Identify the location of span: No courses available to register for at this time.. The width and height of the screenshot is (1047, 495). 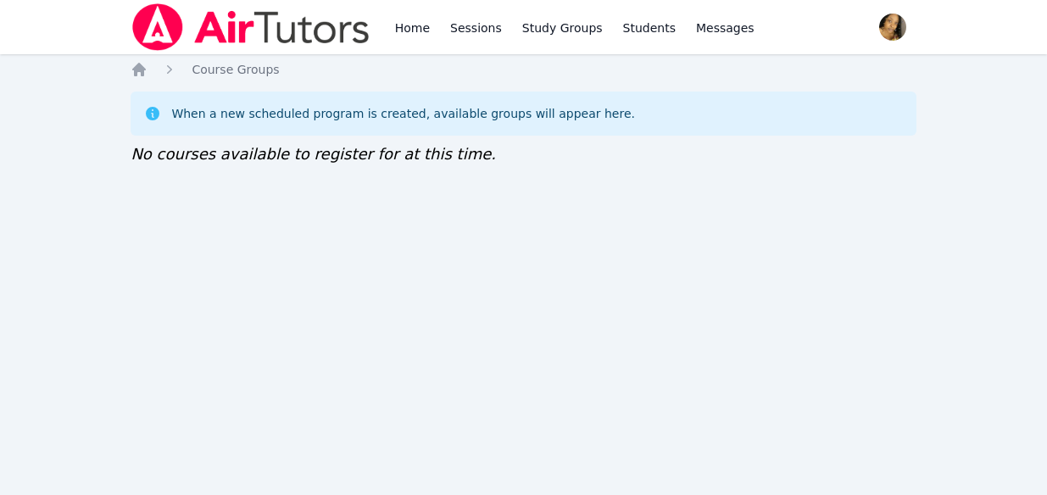
(313, 153).